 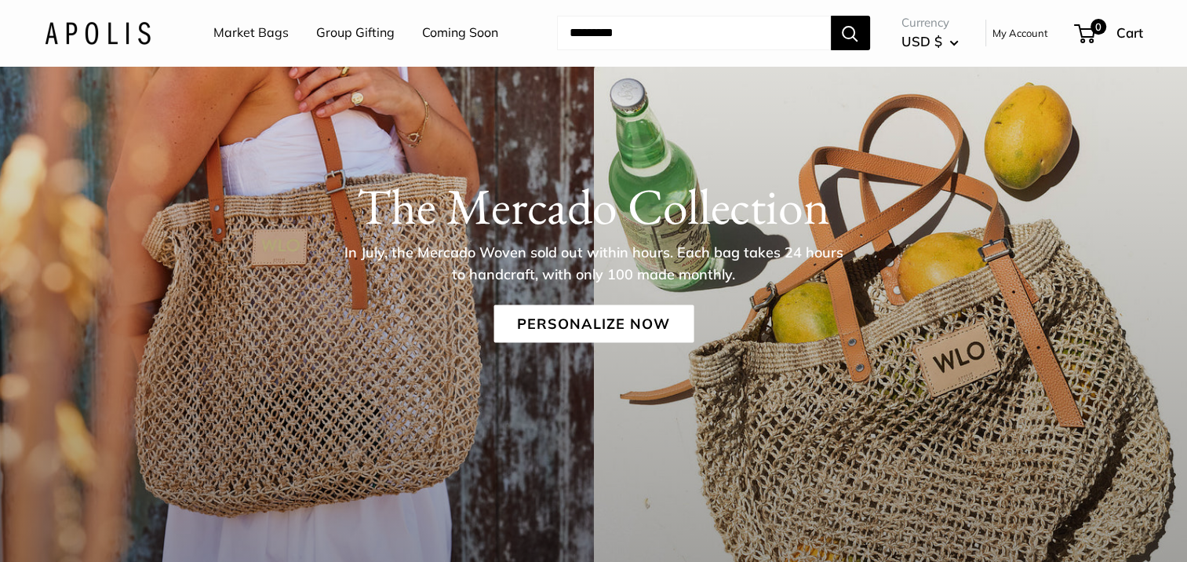 What do you see at coordinates (251, 33) in the screenshot?
I see `a: Market Bags` at bounding box center [251, 33].